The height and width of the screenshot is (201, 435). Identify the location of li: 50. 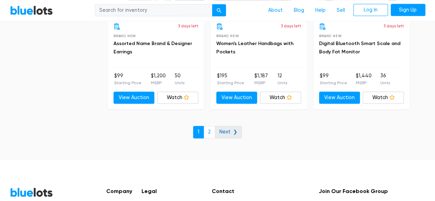
(179, 79).